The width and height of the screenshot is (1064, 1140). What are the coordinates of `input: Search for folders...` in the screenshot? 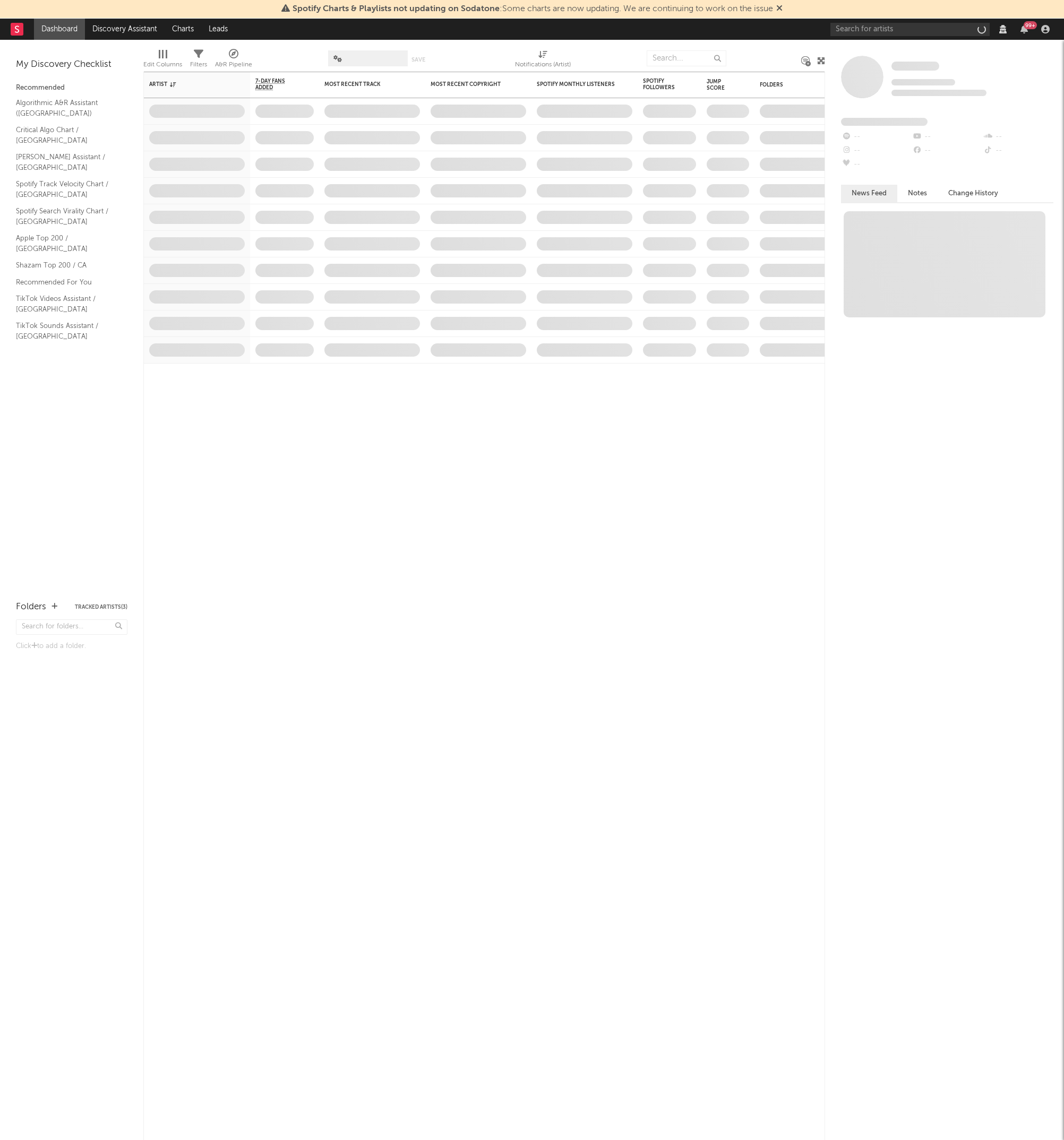 It's located at (71, 627).